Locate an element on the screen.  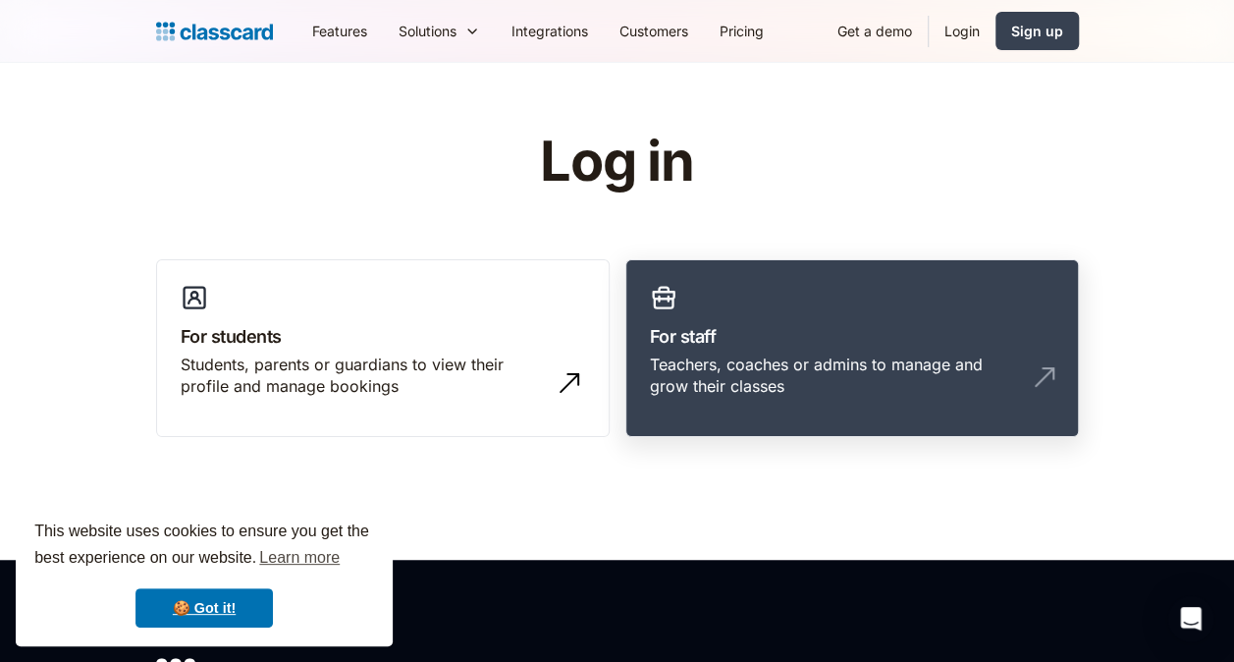
a: Integrations is located at coordinates (550, 30).